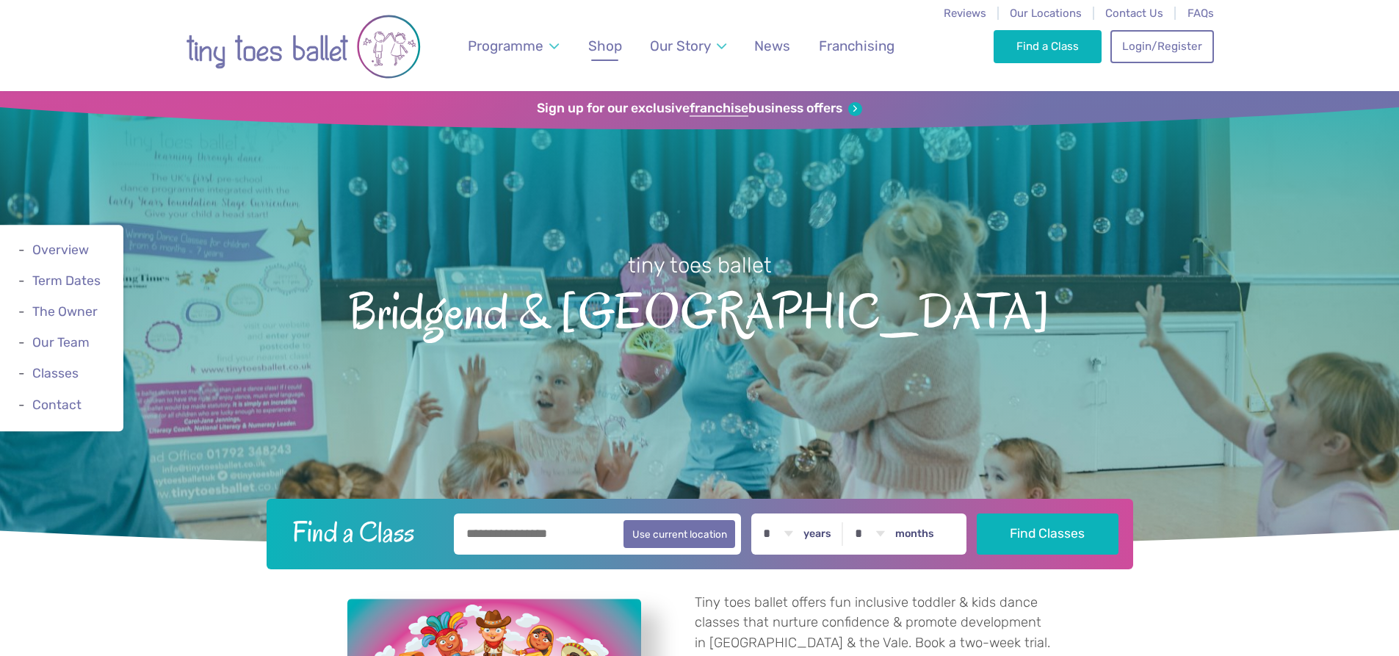 This screenshot has width=1399, height=656. Describe the element at coordinates (303, 46) in the screenshot. I see `img: tiny toes ballet` at that location.